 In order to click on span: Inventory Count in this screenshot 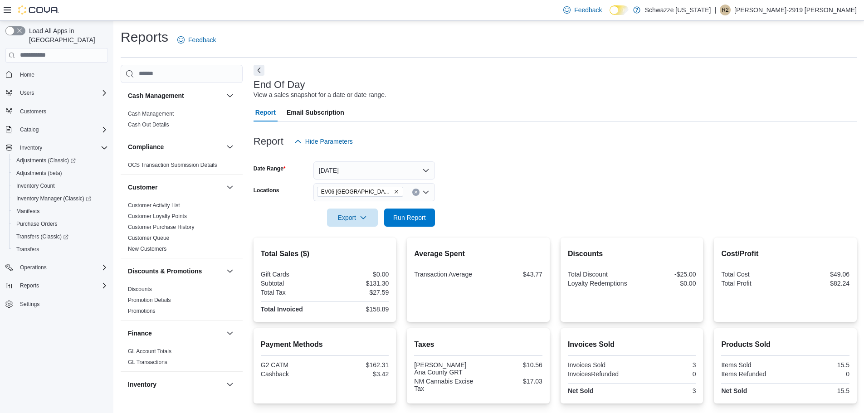, I will do `click(35, 186)`.